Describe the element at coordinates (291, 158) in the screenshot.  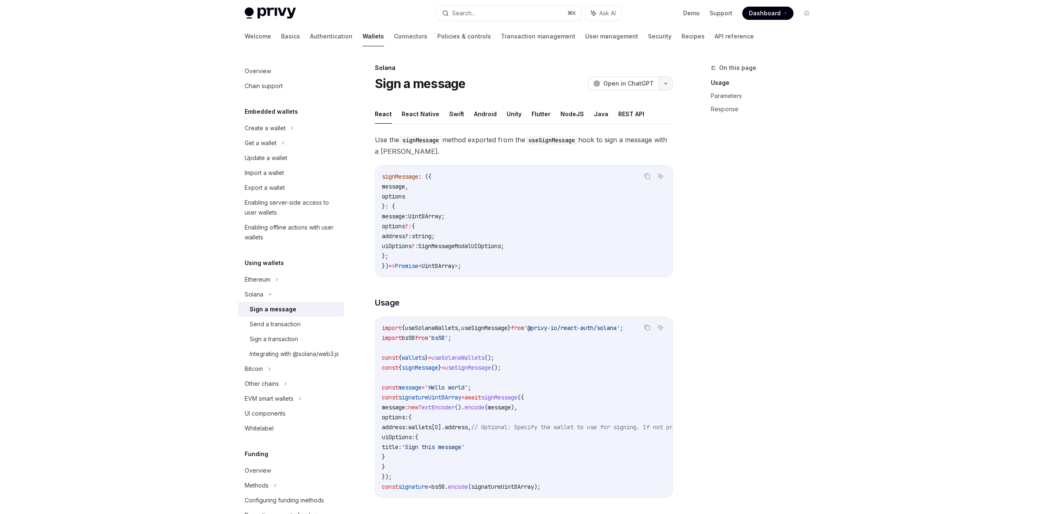
I see `a: Update a wallet` at that location.